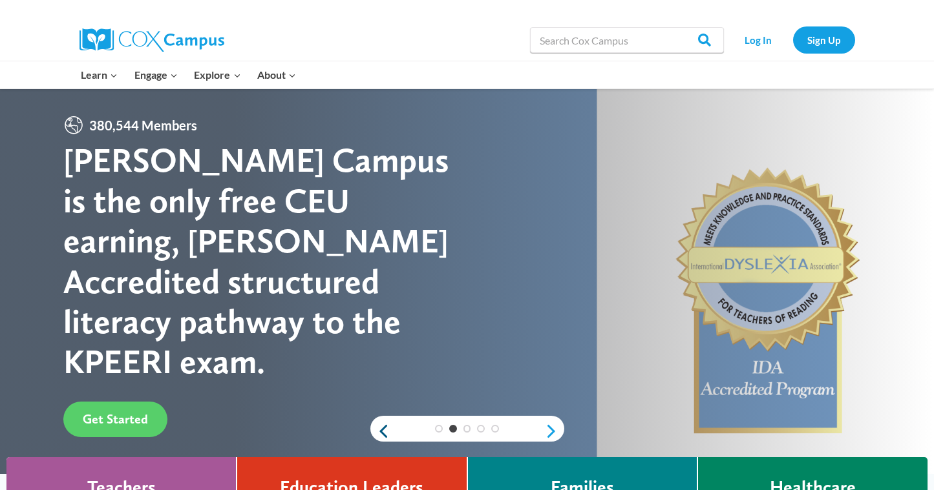  Describe the element at coordinates (439, 429) in the screenshot. I see `a: 1` at that location.